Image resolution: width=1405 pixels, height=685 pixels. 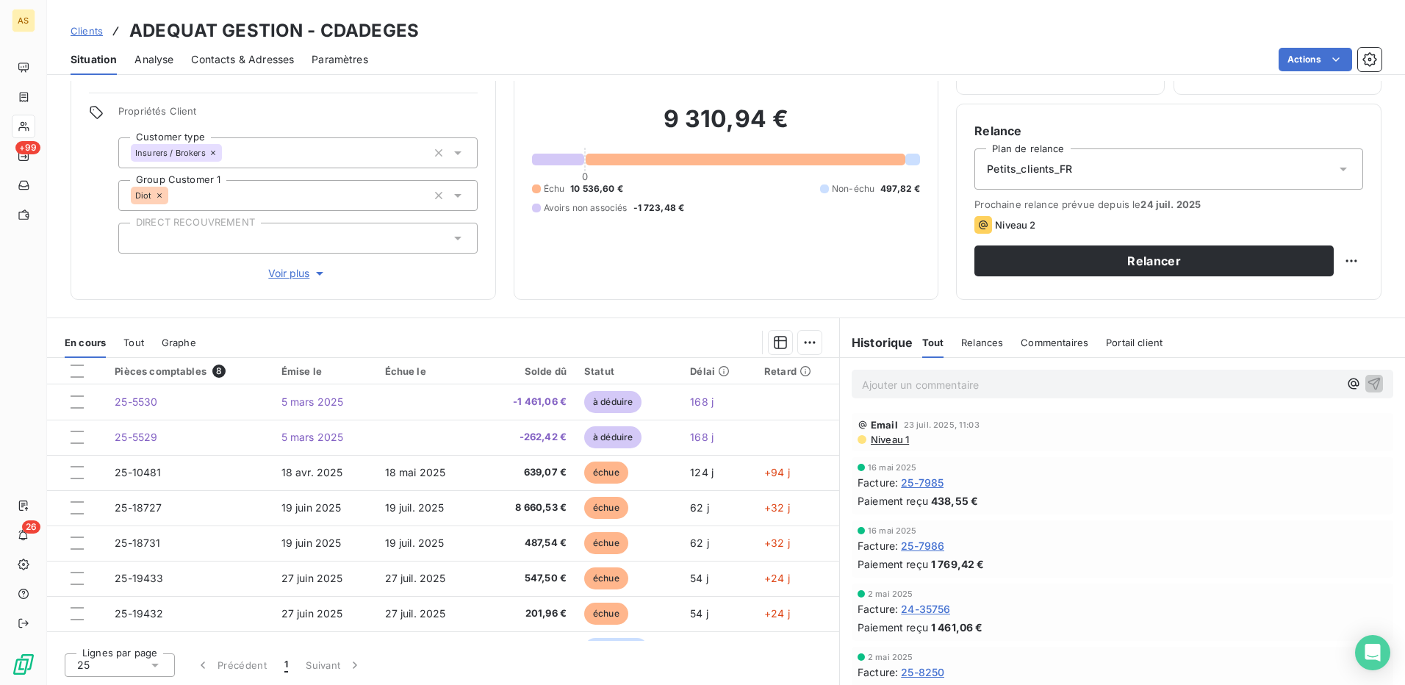 I want to click on span: Situation, so click(x=93, y=60).